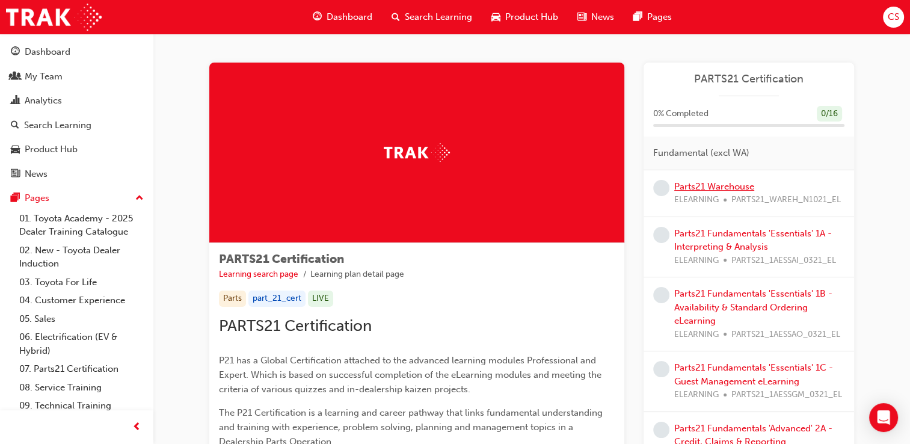 The height and width of the screenshot is (444, 910). I want to click on span: CS, so click(893, 17).